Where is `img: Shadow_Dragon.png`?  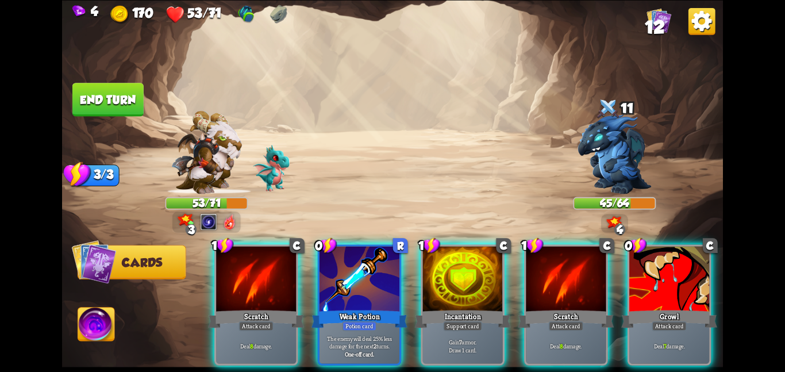
img: Shadow_Dragon.png is located at coordinates (615, 154).